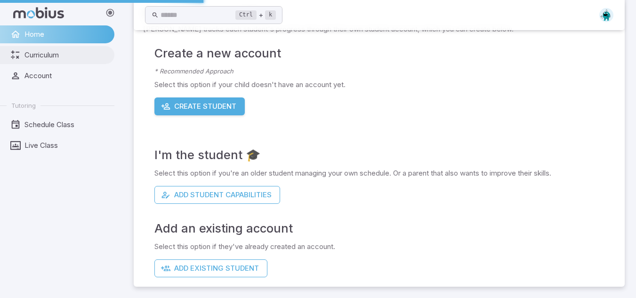  I want to click on h4: I'm the student 🎓, so click(385, 155).